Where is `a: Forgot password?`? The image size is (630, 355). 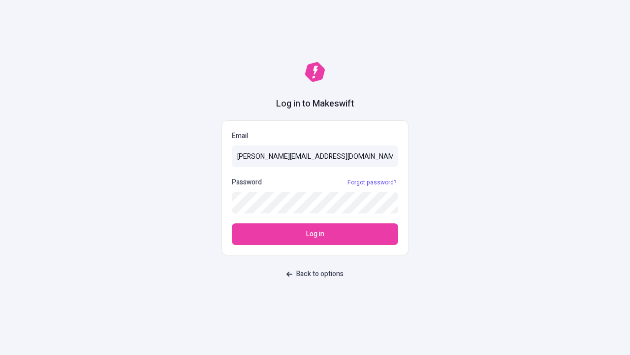
a: Forgot password? is located at coordinates (372, 182).